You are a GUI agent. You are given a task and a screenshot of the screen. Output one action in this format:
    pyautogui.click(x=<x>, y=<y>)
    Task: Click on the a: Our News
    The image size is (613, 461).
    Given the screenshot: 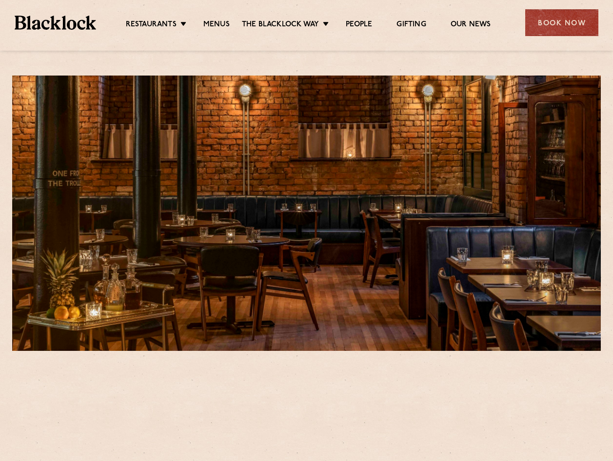 What is the action you would take?
    pyautogui.click(x=471, y=25)
    